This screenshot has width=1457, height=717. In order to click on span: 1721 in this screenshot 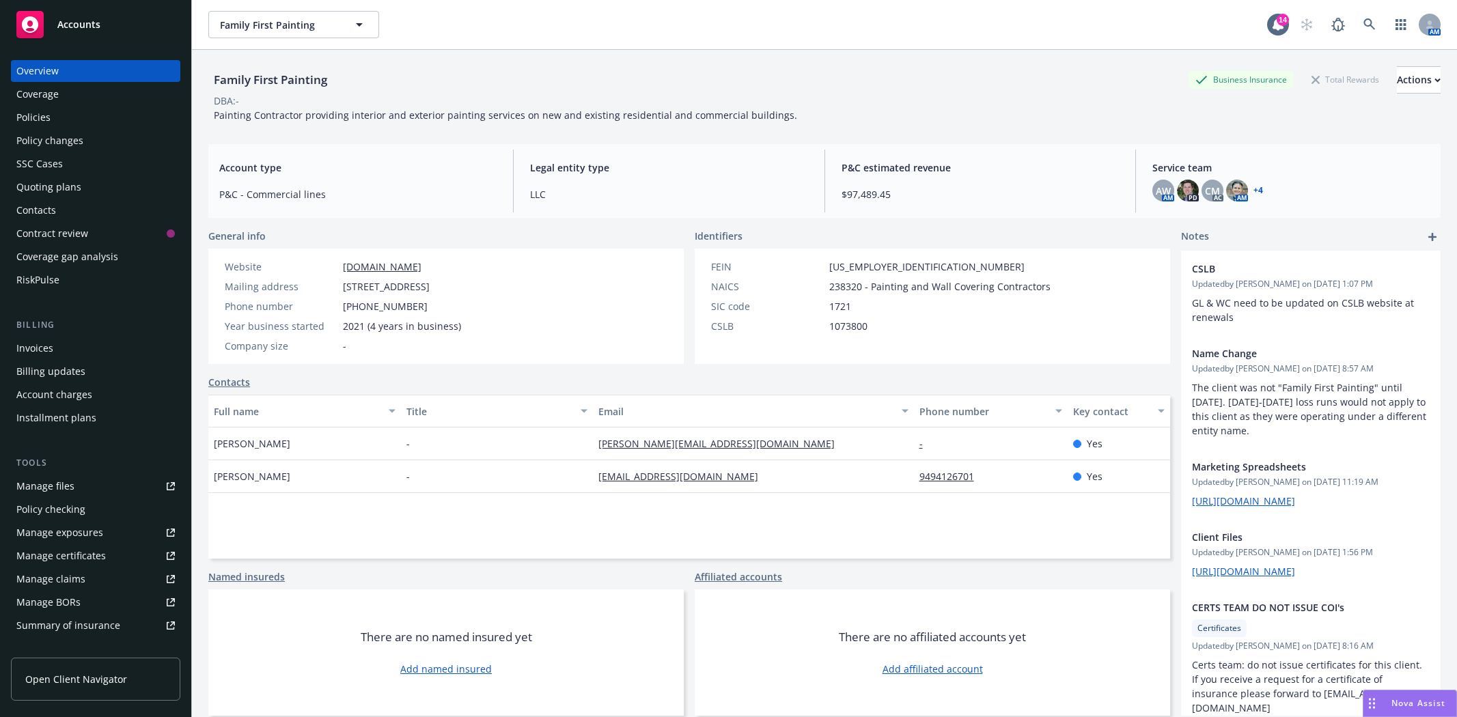, I will do `click(840, 306)`.